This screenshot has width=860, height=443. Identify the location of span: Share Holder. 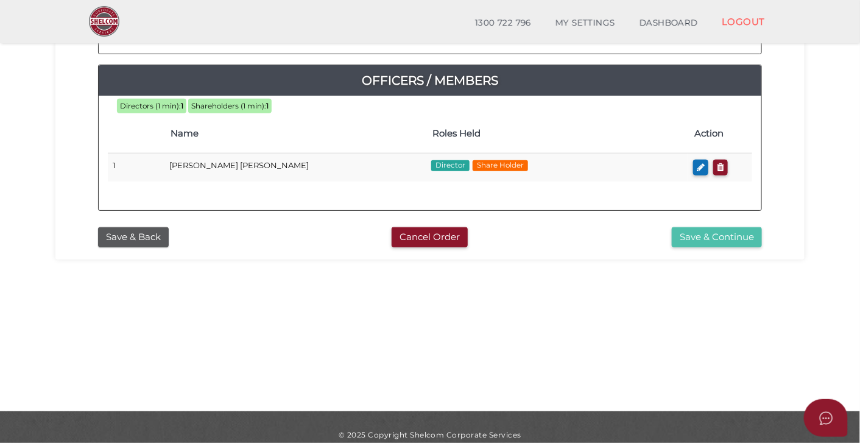
(500, 166).